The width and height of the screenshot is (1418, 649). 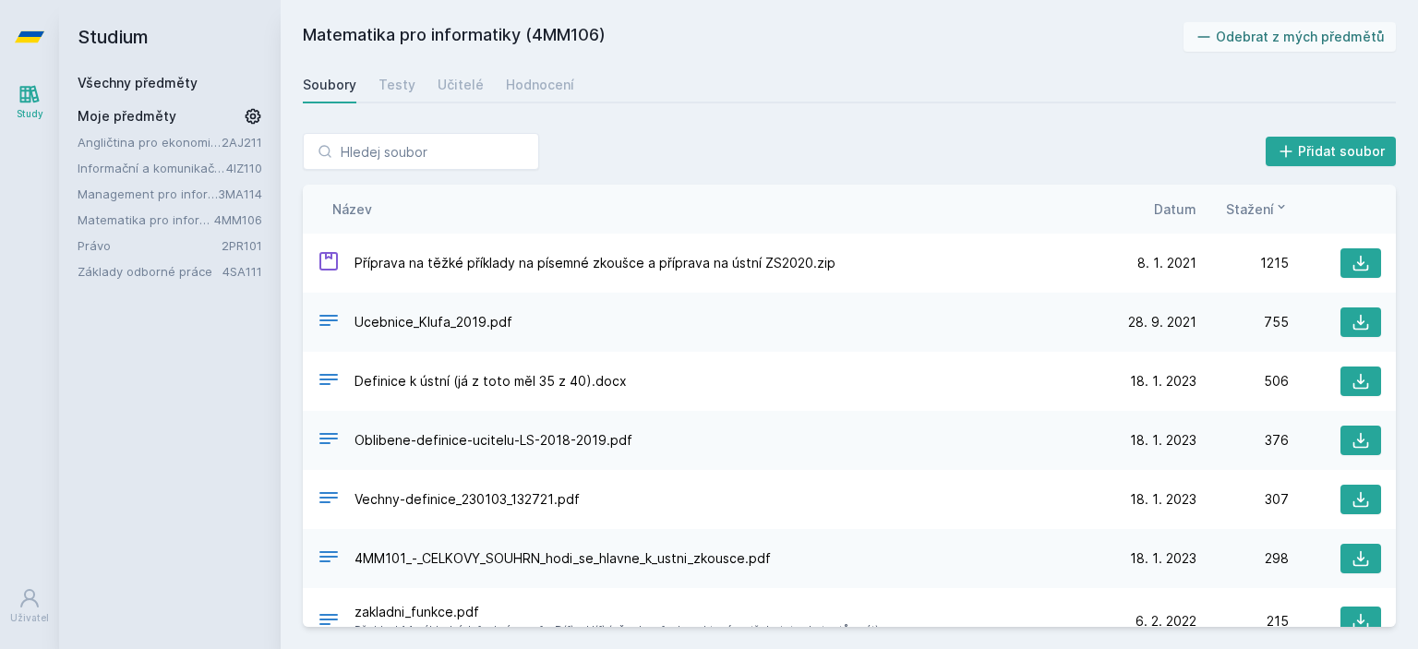 I want to click on span: Definice k ústní (já z toto měl 35 z 40).docx, so click(x=490, y=381).